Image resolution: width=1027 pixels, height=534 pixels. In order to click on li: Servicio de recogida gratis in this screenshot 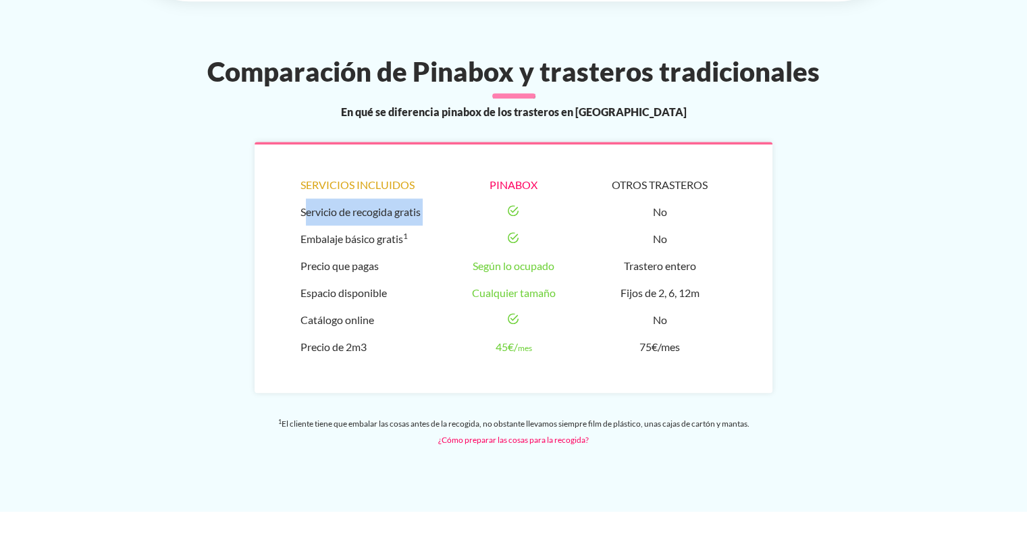, I will do `click(367, 212)`.